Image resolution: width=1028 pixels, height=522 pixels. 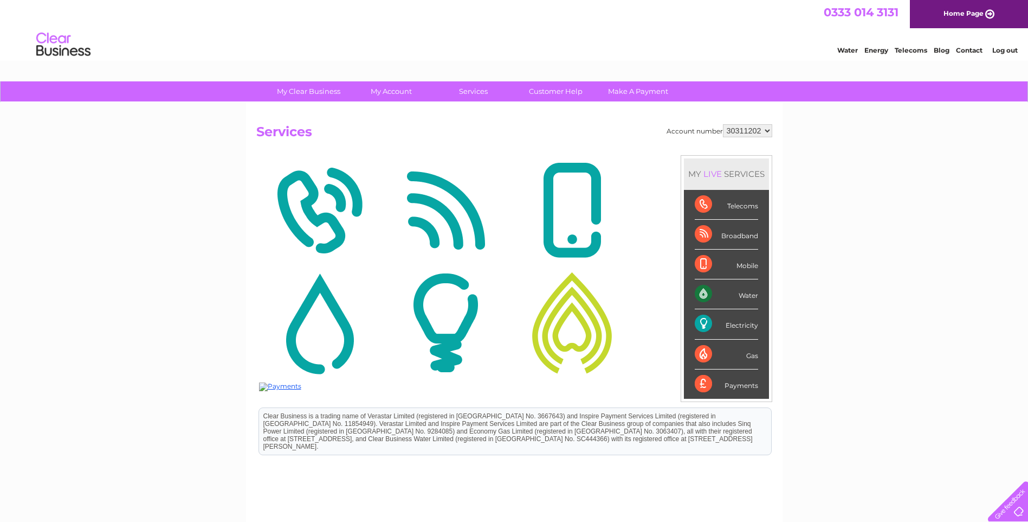 I want to click on div: LIVE, so click(x=713, y=173).